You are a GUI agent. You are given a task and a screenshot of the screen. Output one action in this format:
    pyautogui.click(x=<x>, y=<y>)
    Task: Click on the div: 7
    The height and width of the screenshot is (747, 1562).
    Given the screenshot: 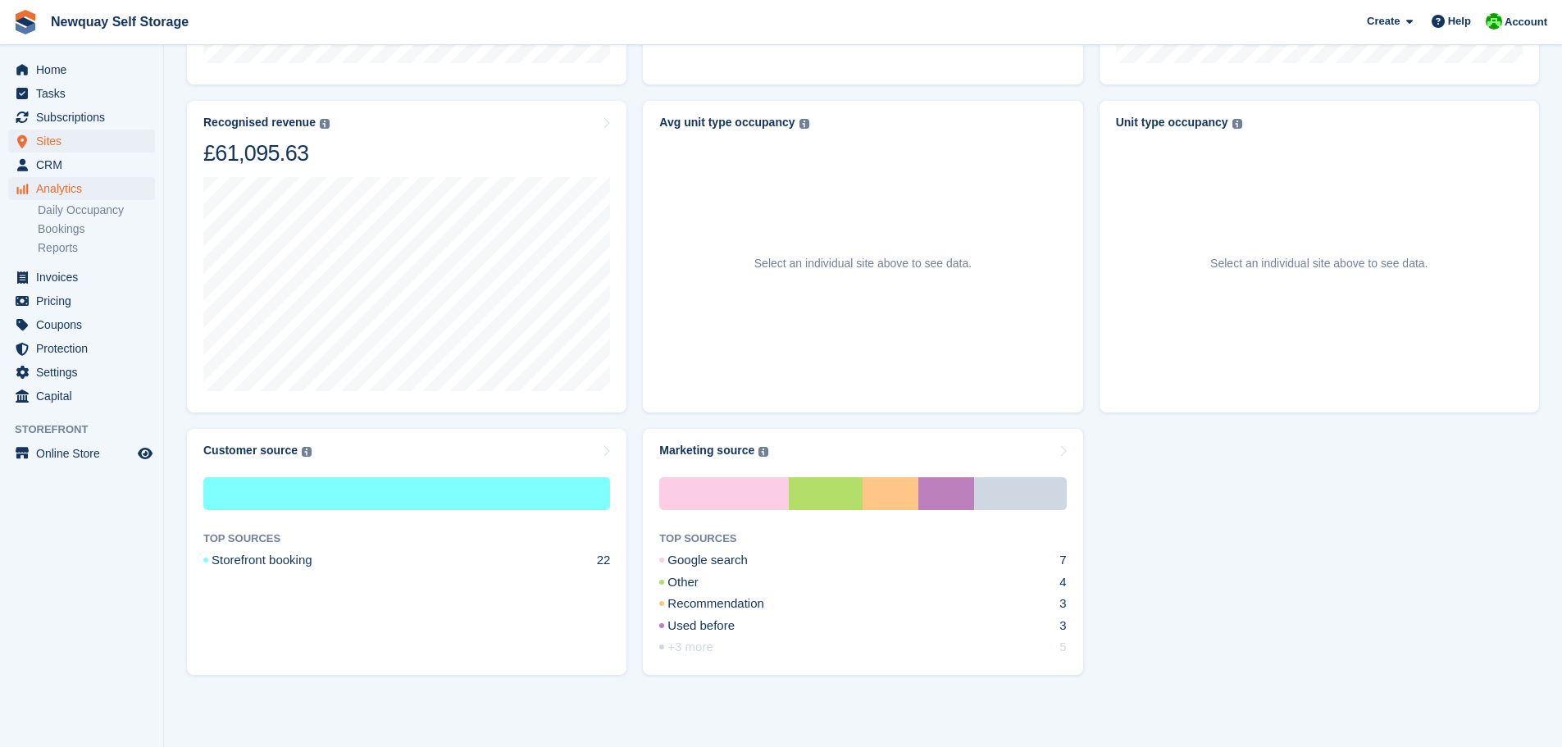 What is the action you would take?
    pyautogui.click(x=1062, y=560)
    